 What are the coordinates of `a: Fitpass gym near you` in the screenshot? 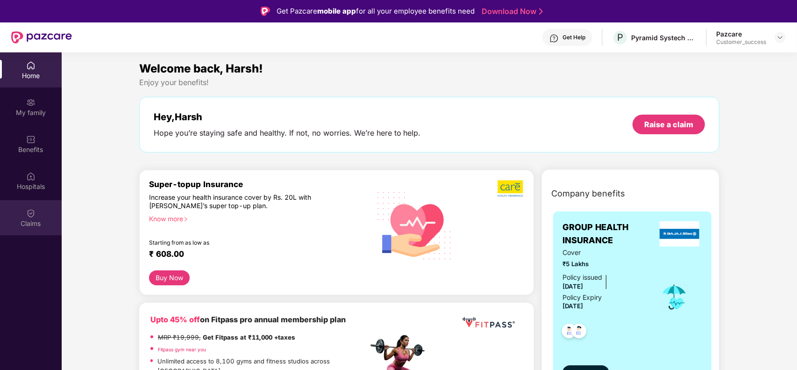 It's located at (182, 349).